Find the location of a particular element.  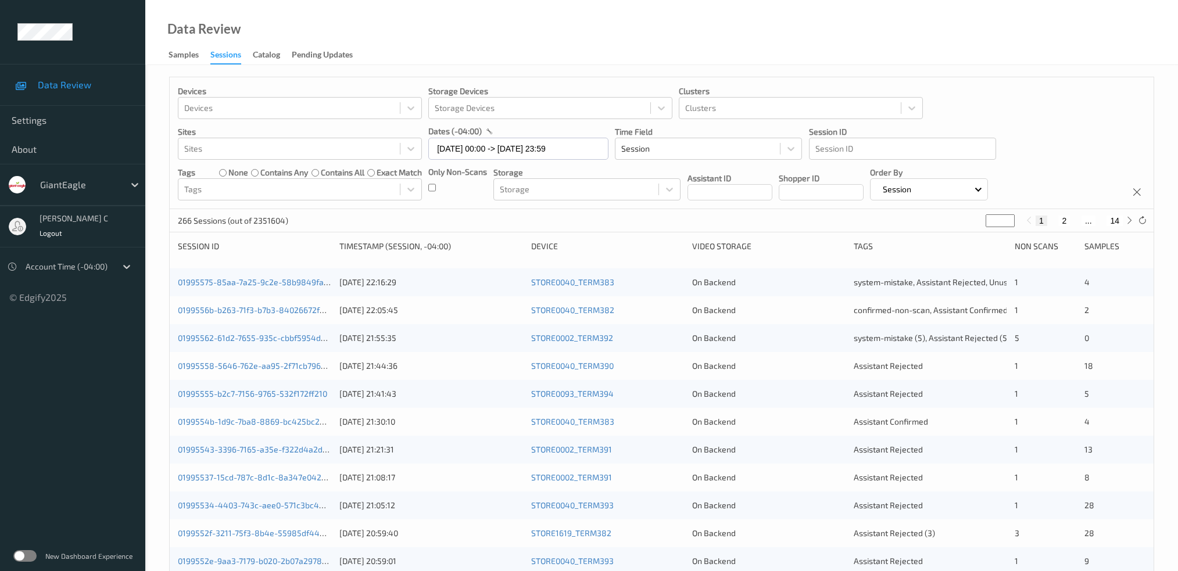

a: Catalog is located at coordinates (272, 55).